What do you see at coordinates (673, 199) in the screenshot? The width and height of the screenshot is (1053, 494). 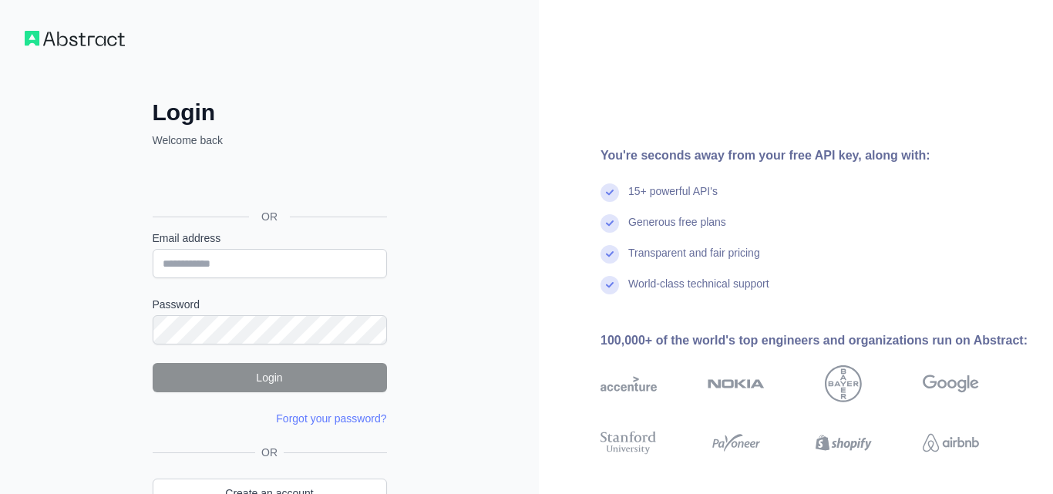 I see `div: 15+ powerful API's` at bounding box center [673, 199].